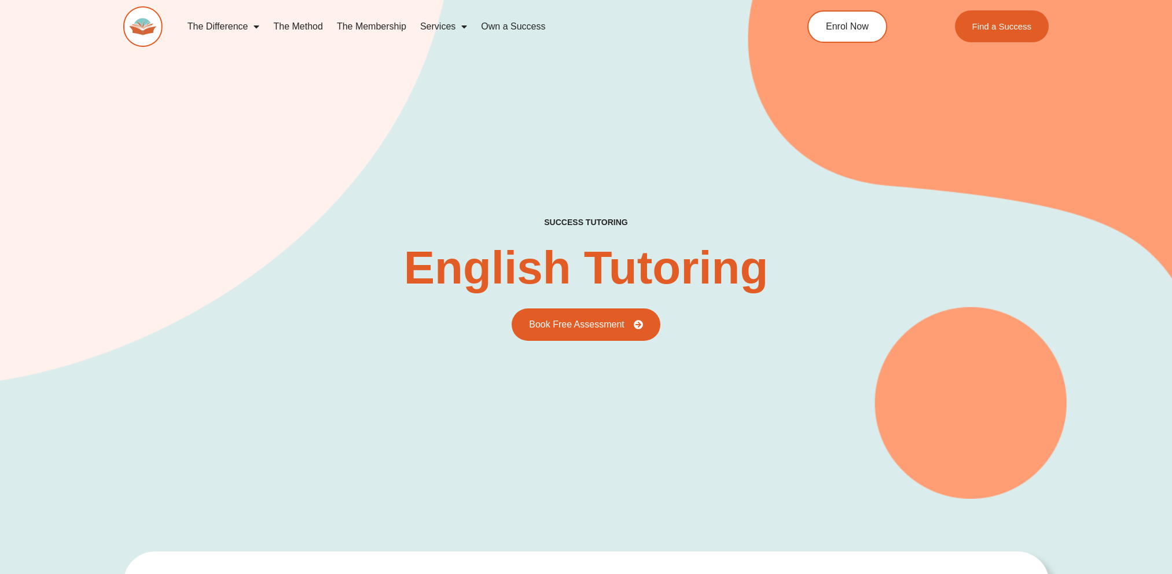  I want to click on a: Book Free Assessment, so click(586, 325).